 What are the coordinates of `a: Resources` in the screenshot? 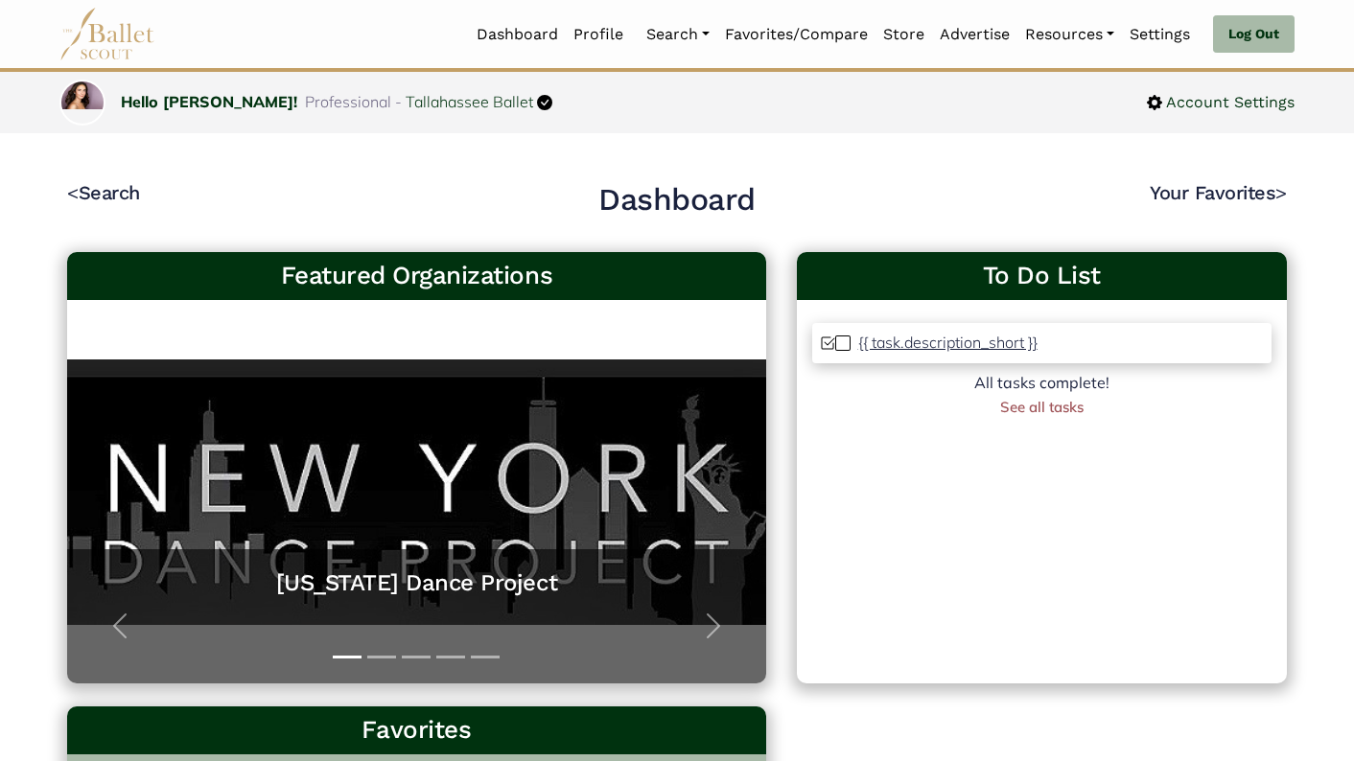 It's located at (1069, 35).